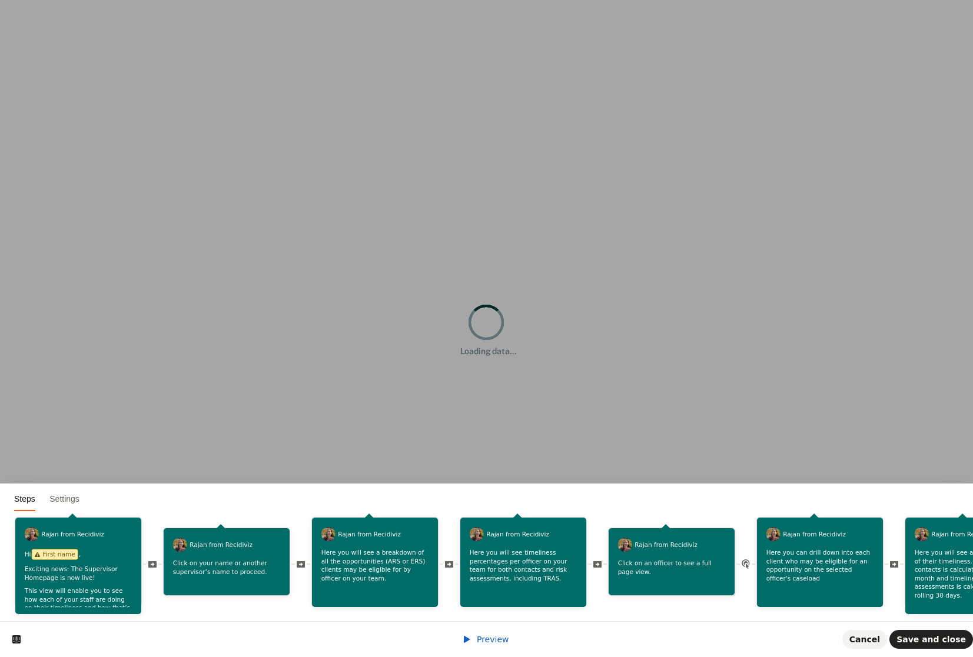  What do you see at coordinates (820, 566) in the screenshot?
I see `p: Here you can drill down into each client who may be eligible for an opportunity on the selected o...` at bounding box center [820, 566].